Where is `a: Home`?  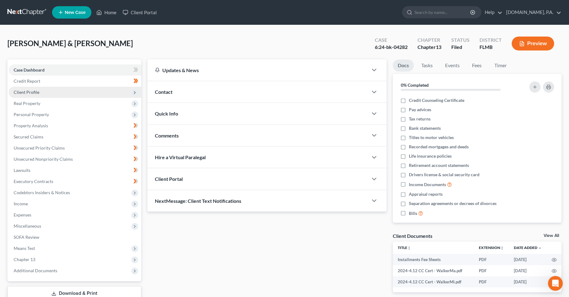
a: Home is located at coordinates (106, 12).